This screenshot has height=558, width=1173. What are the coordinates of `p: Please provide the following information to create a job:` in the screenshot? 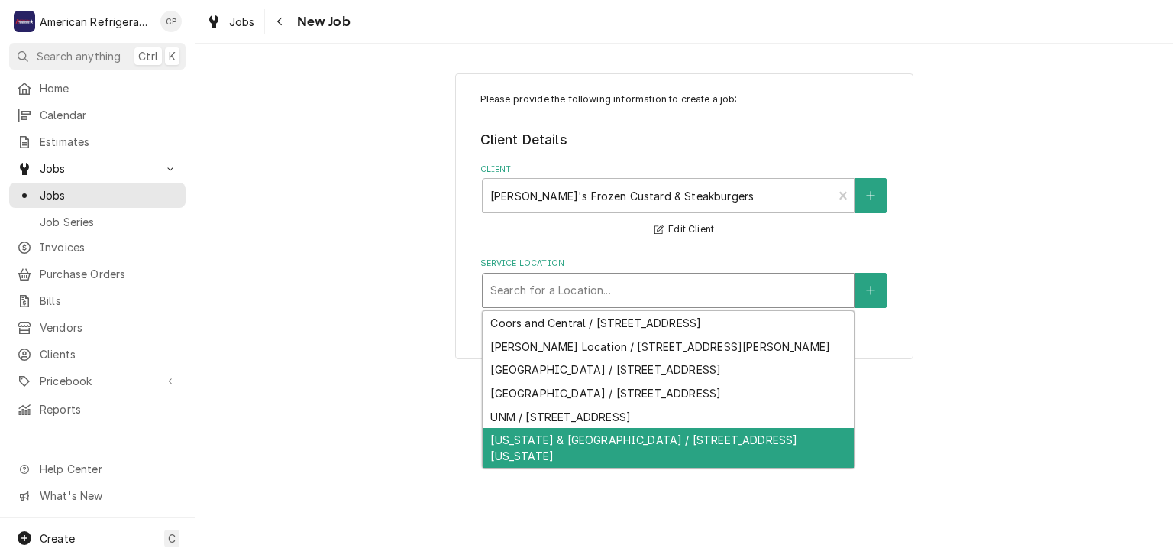 It's located at (684, 99).